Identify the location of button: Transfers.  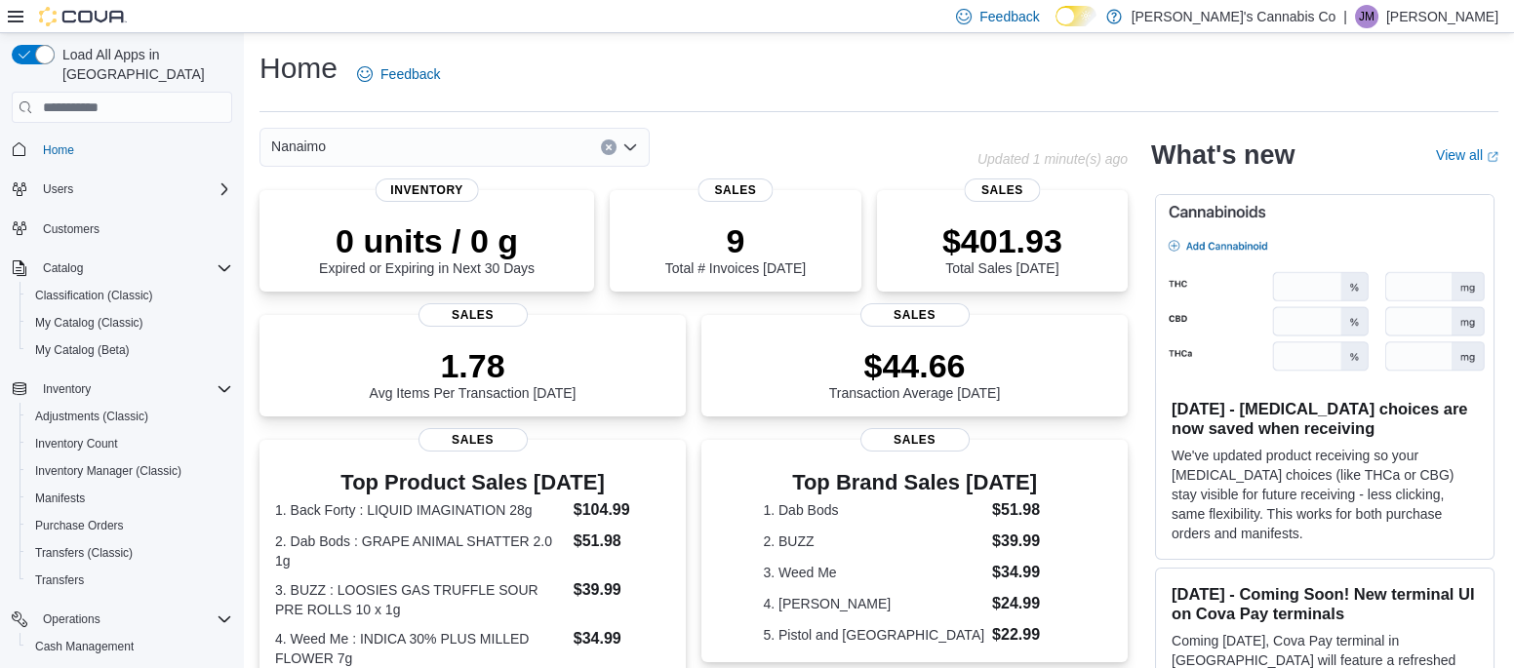
(130, 580).